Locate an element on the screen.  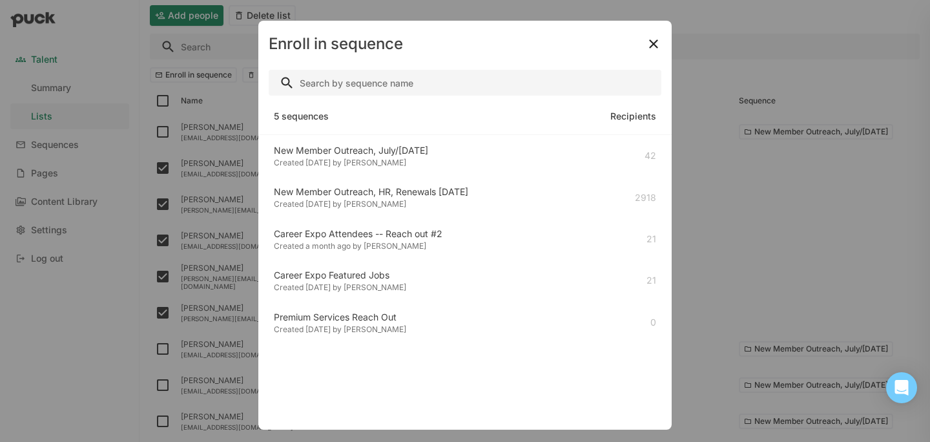
div: Open Intercom Messenger is located at coordinates (902, 388).